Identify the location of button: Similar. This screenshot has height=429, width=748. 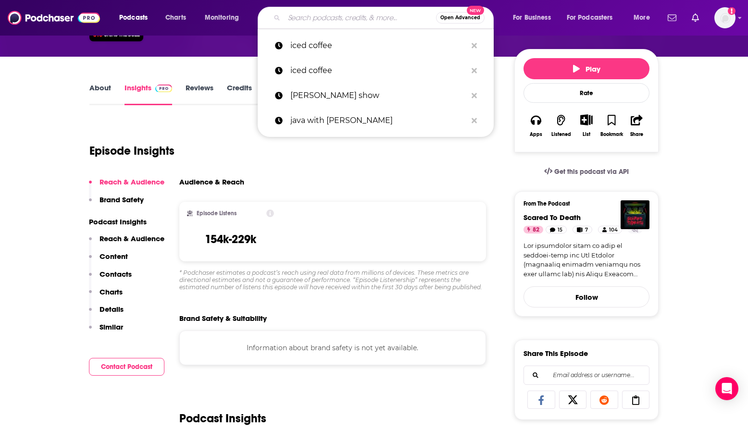
(106, 331).